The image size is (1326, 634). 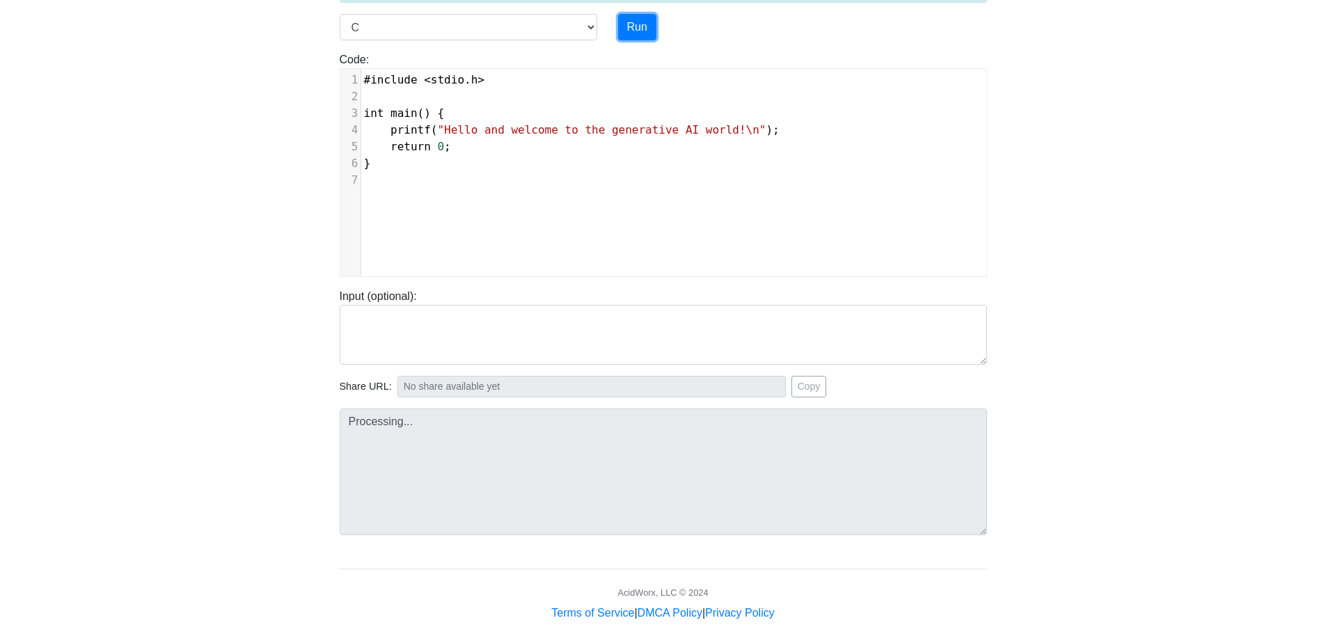 What do you see at coordinates (592, 613) in the screenshot?
I see `a: Terms of Service` at bounding box center [592, 613].